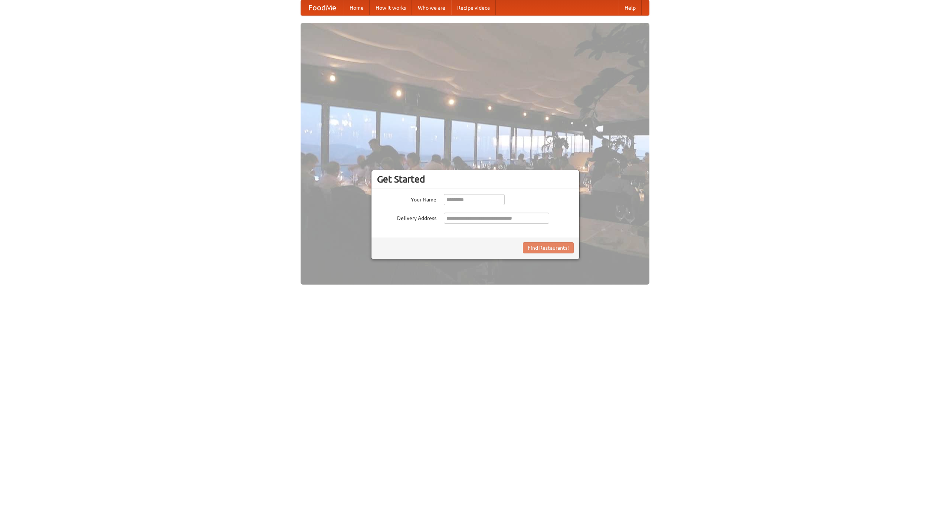 The image size is (950, 525). I want to click on button: Find Restaurants!, so click(548, 248).